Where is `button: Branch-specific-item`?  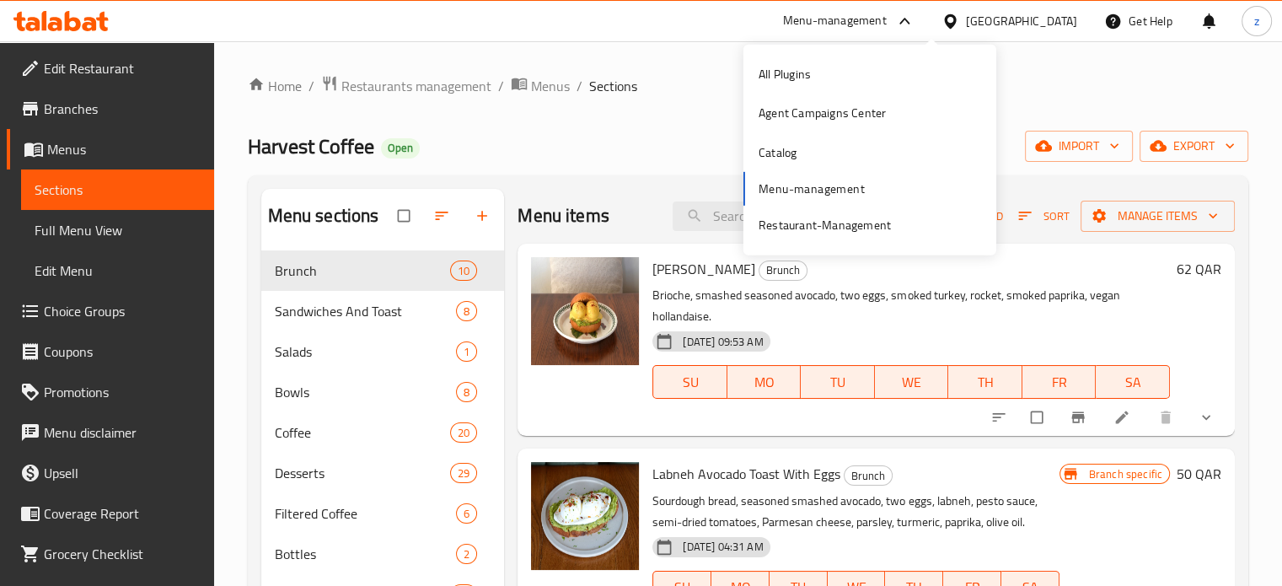 button: Branch-specific-item is located at coordinates (1080, 417).